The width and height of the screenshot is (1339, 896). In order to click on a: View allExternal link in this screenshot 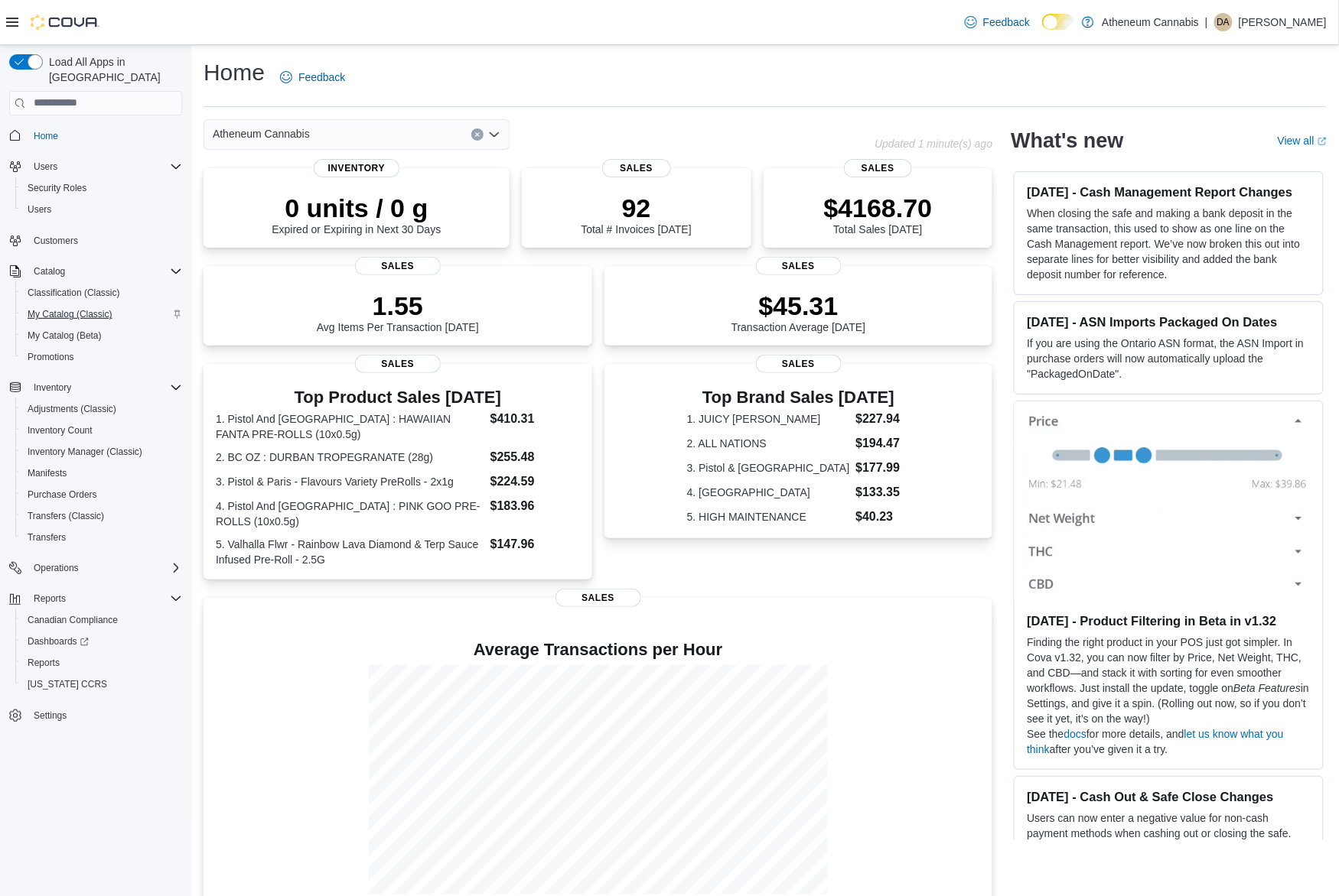, I will do `click(1302, 140)`.